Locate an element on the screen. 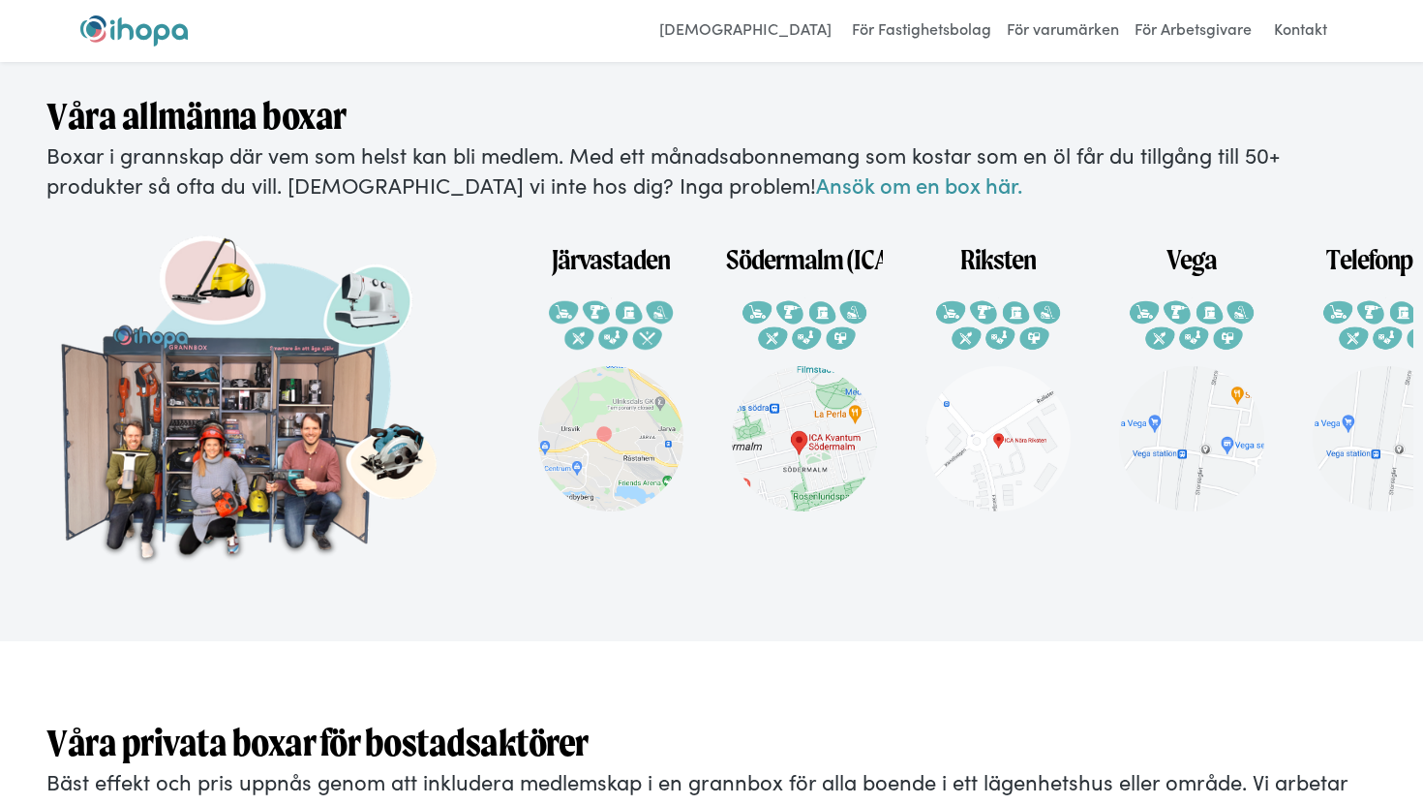 The height and width of the screenshot is (805, 1423). a: Riksten is located at coordinates (998, 378).